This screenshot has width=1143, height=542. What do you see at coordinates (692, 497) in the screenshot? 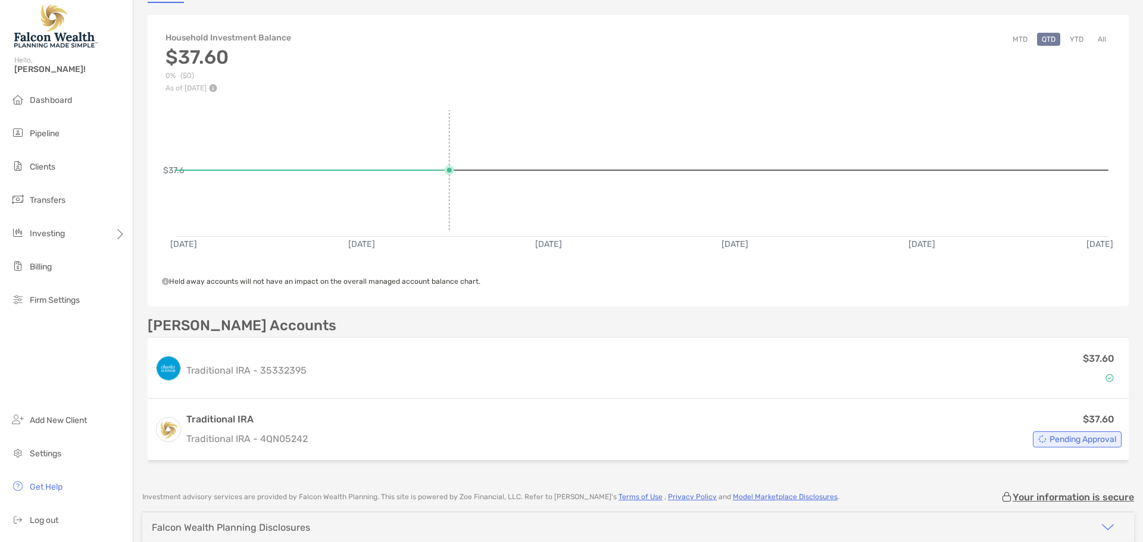
I see `a: Privacy Policy` at bounding box center [692, 497].